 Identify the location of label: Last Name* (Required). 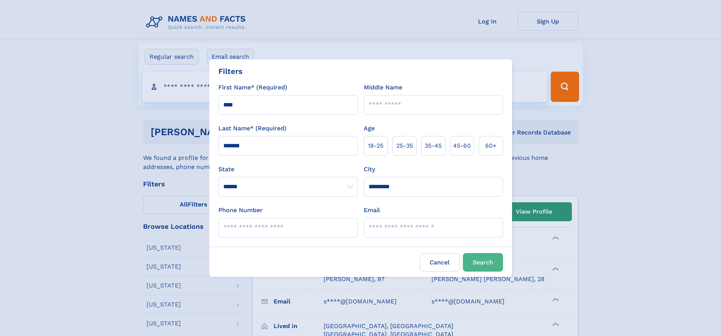
(252, 128).